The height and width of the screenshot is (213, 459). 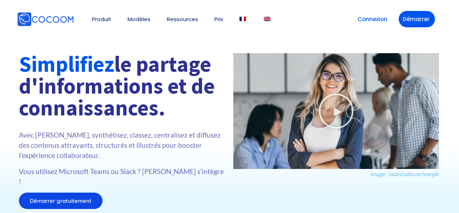 What do you see at coordinates (219, 19) in the screenshot?
I see `a: Prix` at bounding box center [219, 19].